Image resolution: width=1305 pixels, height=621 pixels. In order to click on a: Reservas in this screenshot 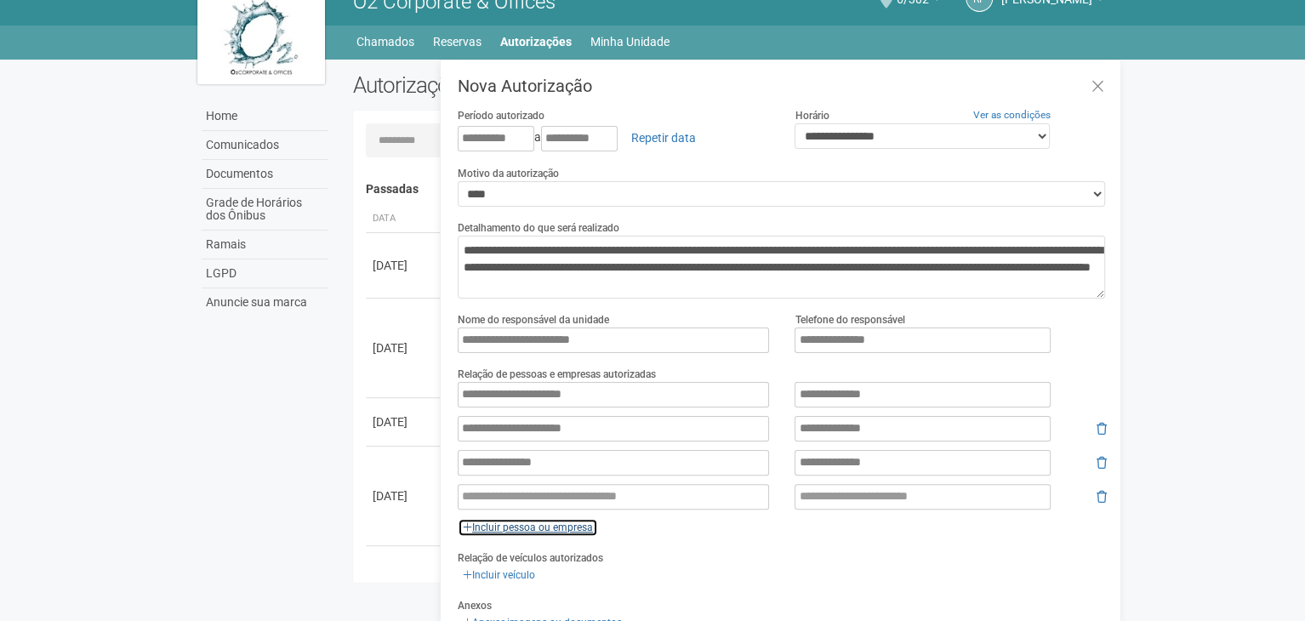, I will do `click(457, 42)`.